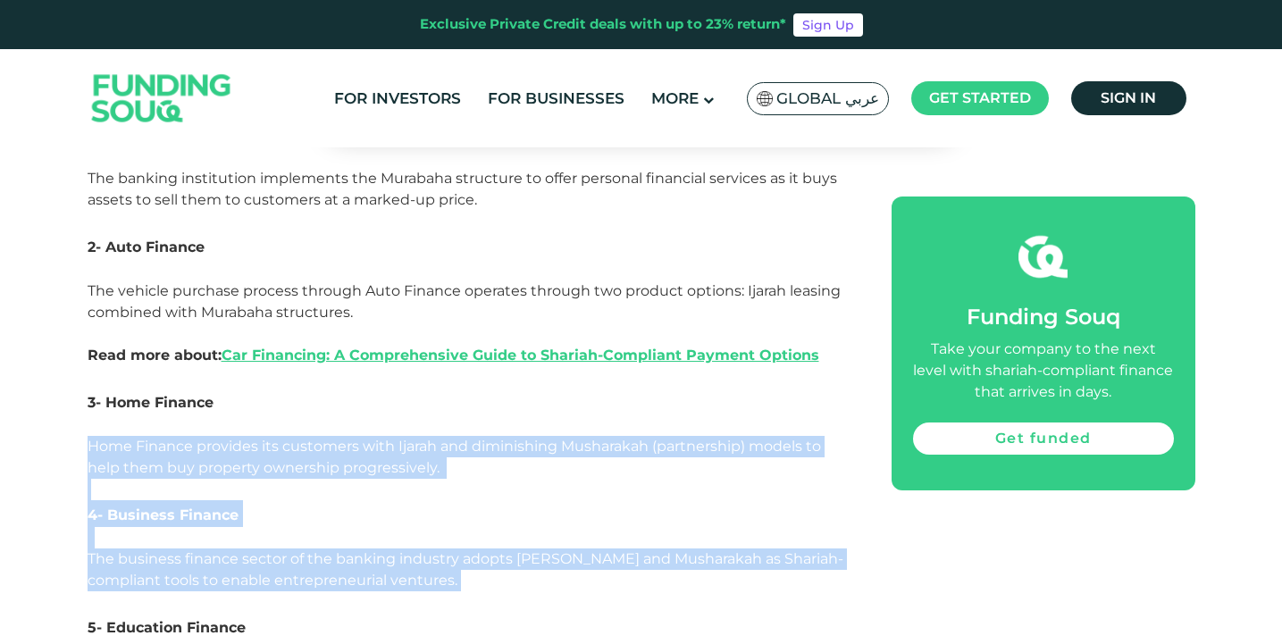 The height and width of the screenshot is (644, 1282). What do you see at coordinates (1044, 371) in the screenshot?
I see `div: Take your company to the next level with shariah-compliant finance that arrives in days.` at bounding box center [1044, 371].